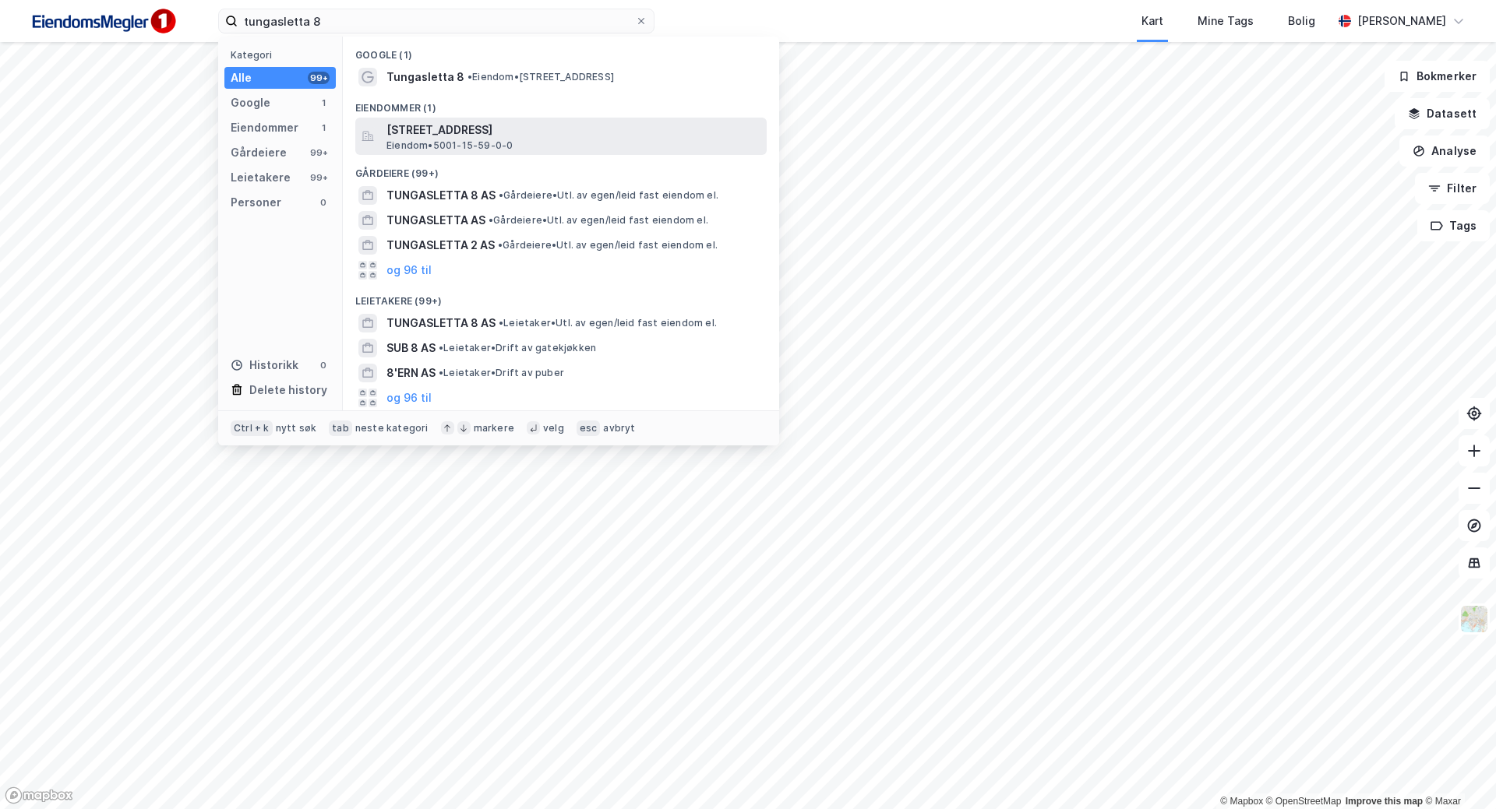 This screenshot has width=1496, height=809. Describe the element at coordinates (411, 348) in the screenshot. I see `span: SUB 8 AS` at that location.